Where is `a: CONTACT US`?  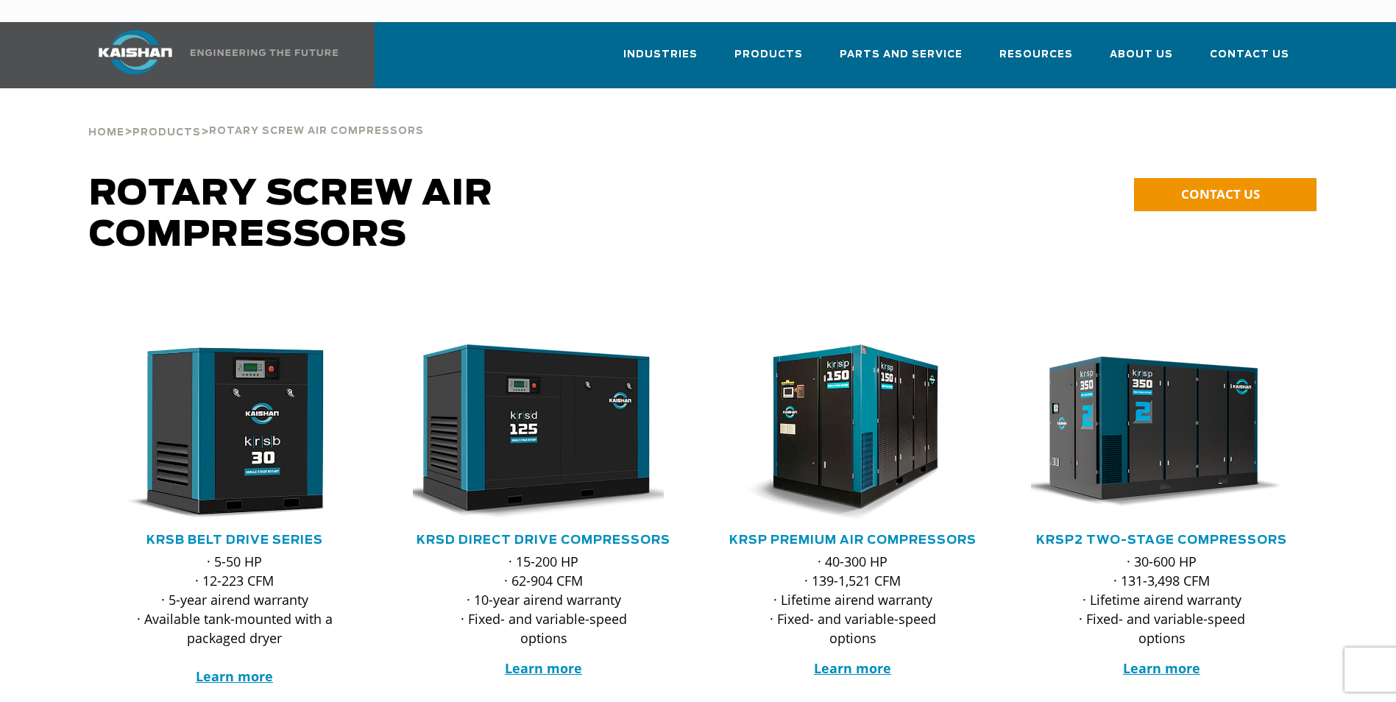 a: CONTACT US is located at coordinates (1225, 194).